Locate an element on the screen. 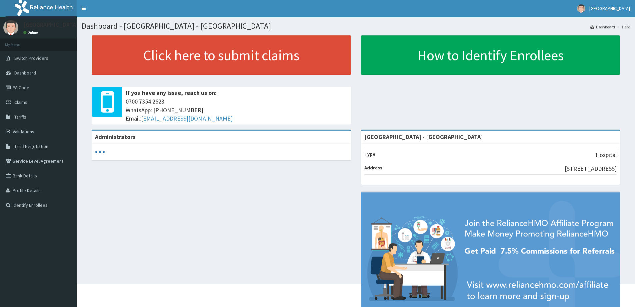  span: Dashboard is located at coordinates (25, 73).